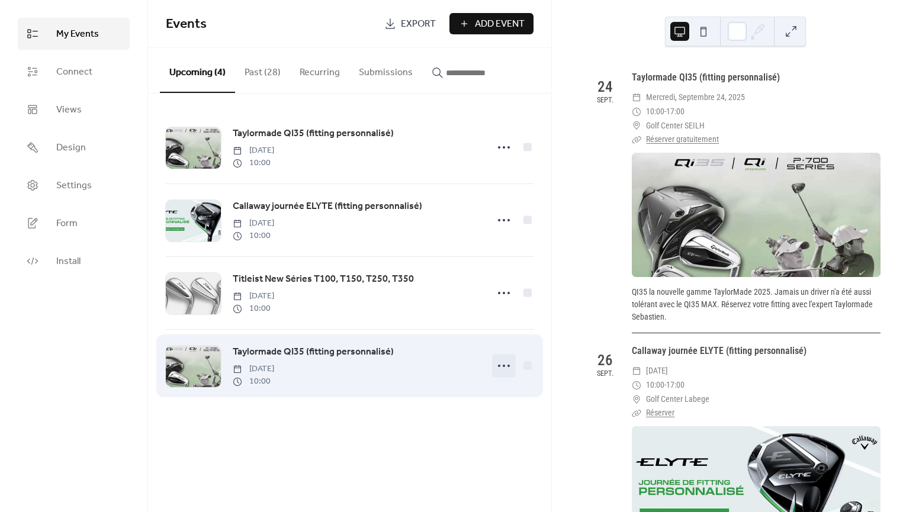 This screenshot has width=919, height=512. What do you see at coordinates (73, 72) in the screenshot?
I see `a: Connect` at bounding box center [73, 72].